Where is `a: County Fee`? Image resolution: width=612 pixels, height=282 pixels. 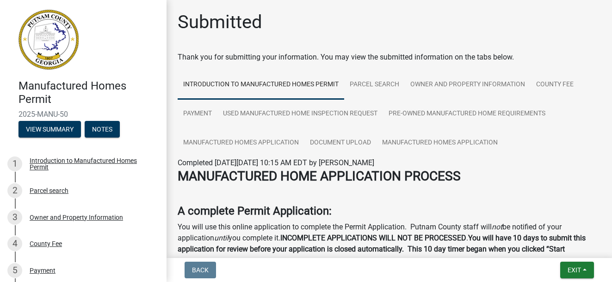
a: County Fee is located at coordinates (554, 85).